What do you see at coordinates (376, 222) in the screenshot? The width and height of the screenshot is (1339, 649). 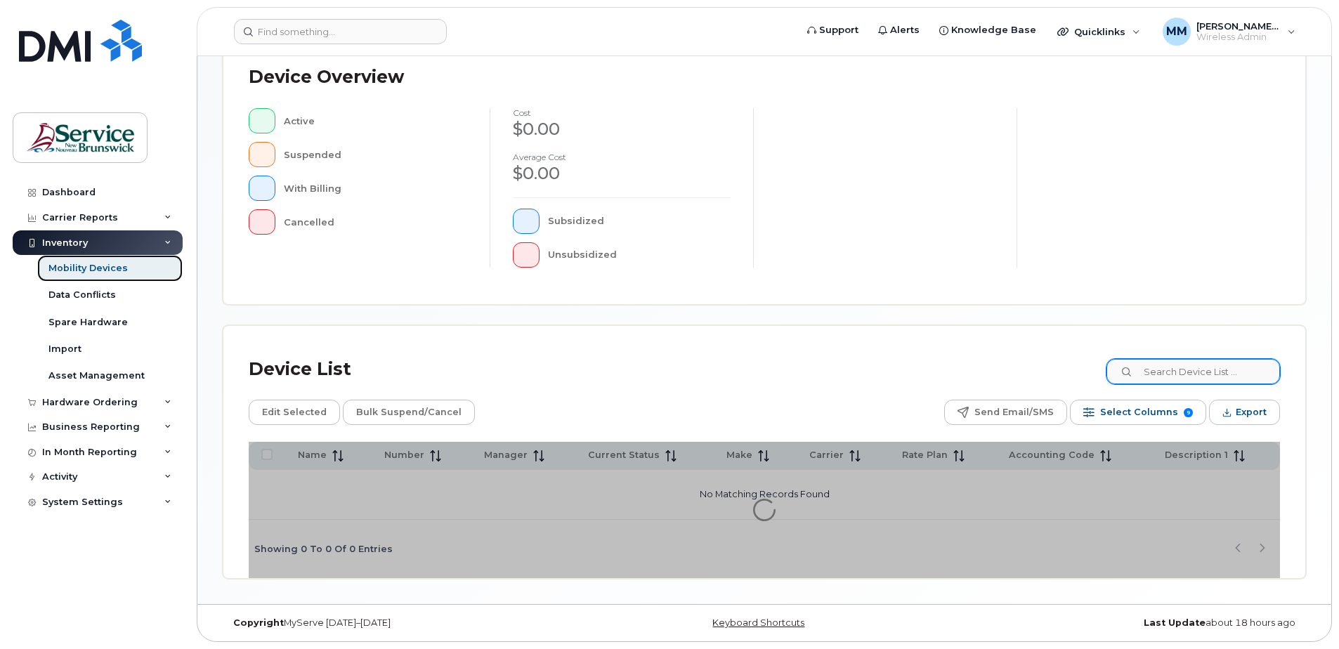 I see `div: Cancelled` at bounding box center [376, 222].